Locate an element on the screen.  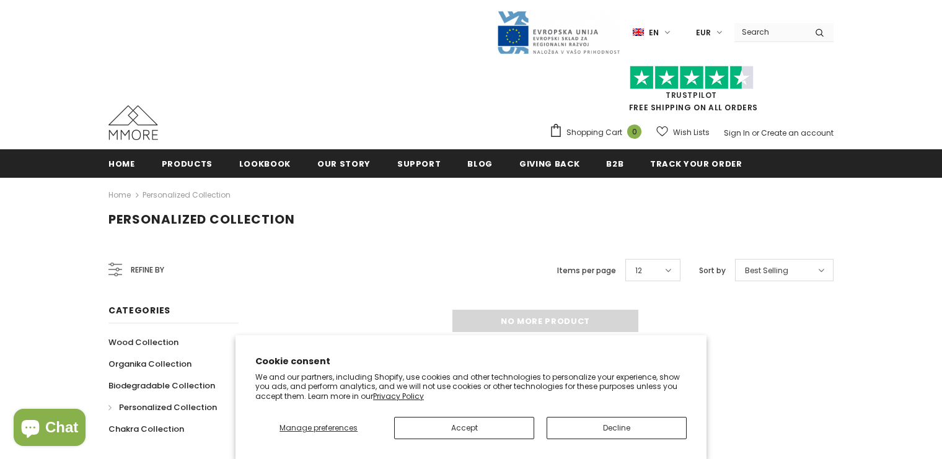
a: Sign In is located at coordinates (737, 133).